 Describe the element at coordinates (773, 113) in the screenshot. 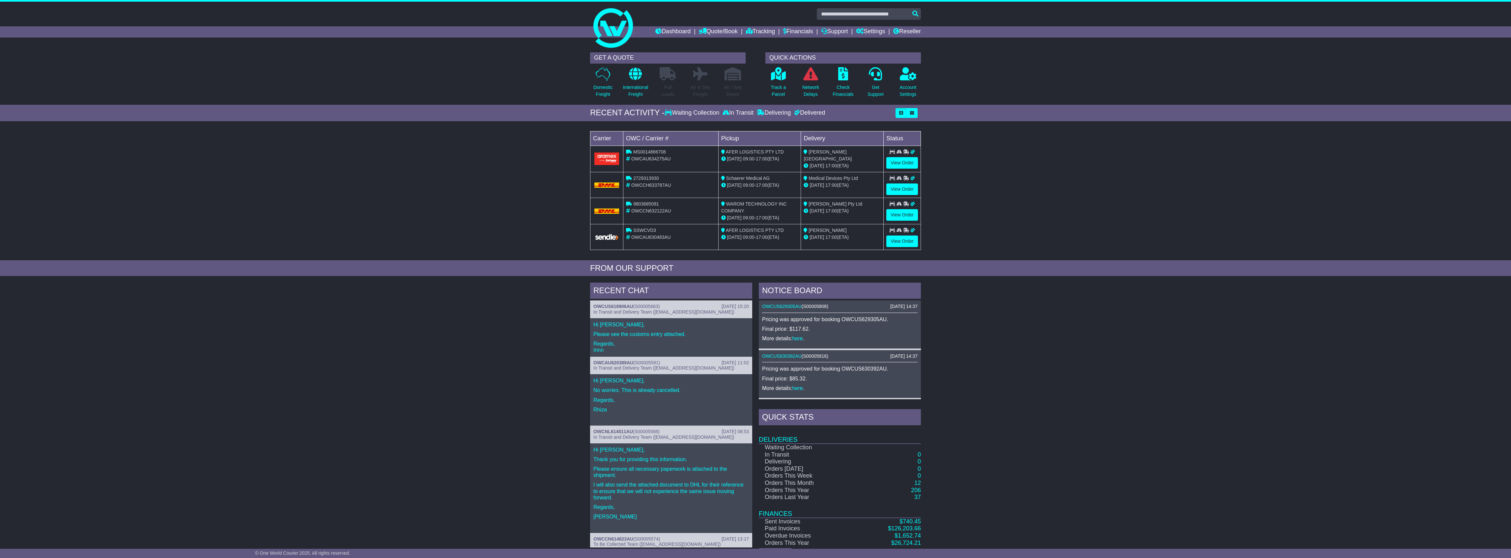

I see `div: Delivering` at that location.